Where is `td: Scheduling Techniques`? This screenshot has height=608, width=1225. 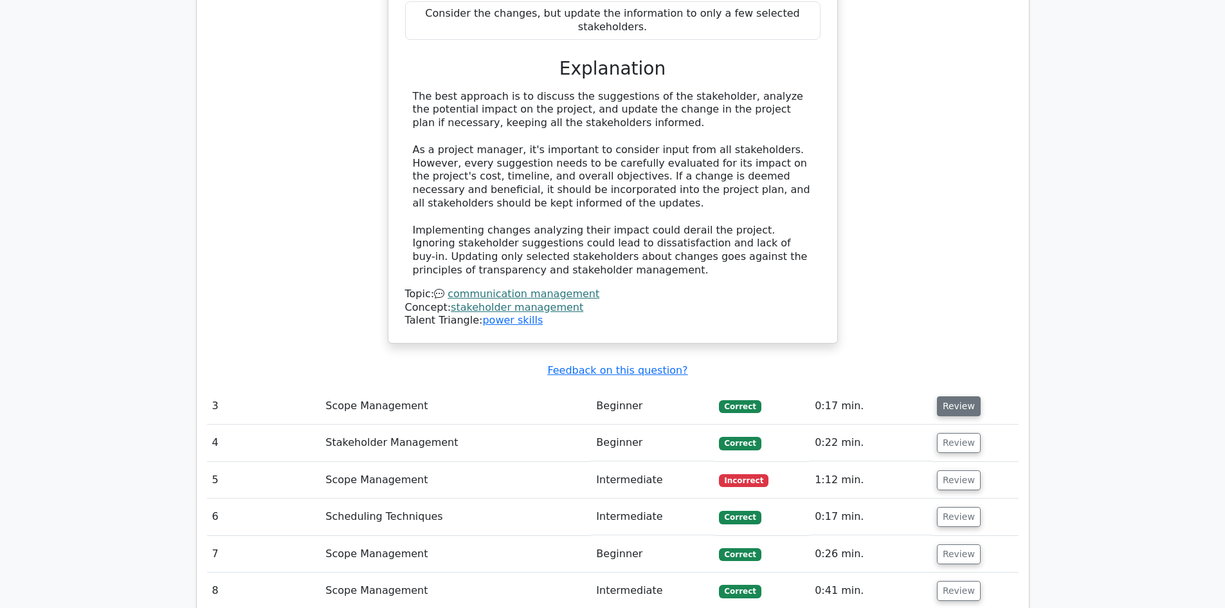 td: Scheduling Techniques is located at coordinates (455, 517).